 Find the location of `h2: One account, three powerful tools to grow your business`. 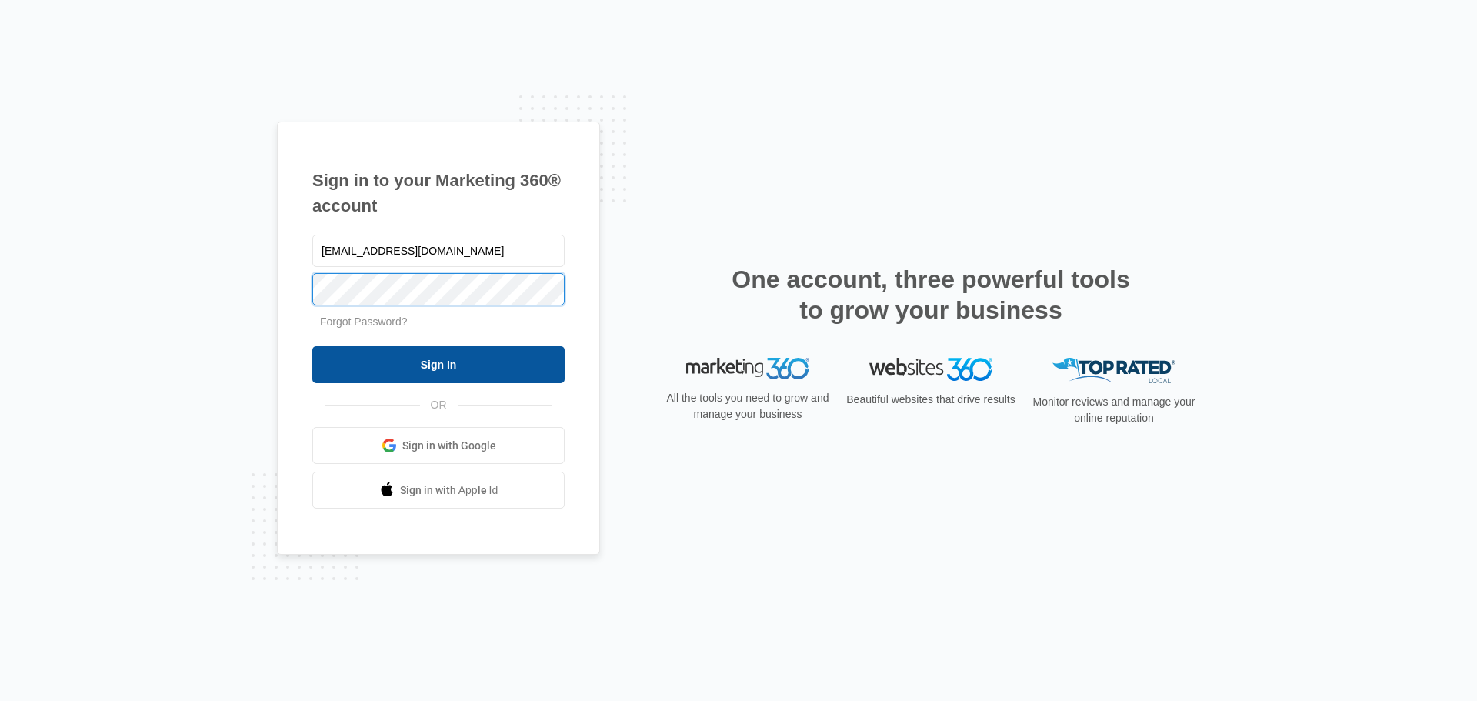

h2: One account, three powerful tools to grow your business is located at coordinates (931, 295).